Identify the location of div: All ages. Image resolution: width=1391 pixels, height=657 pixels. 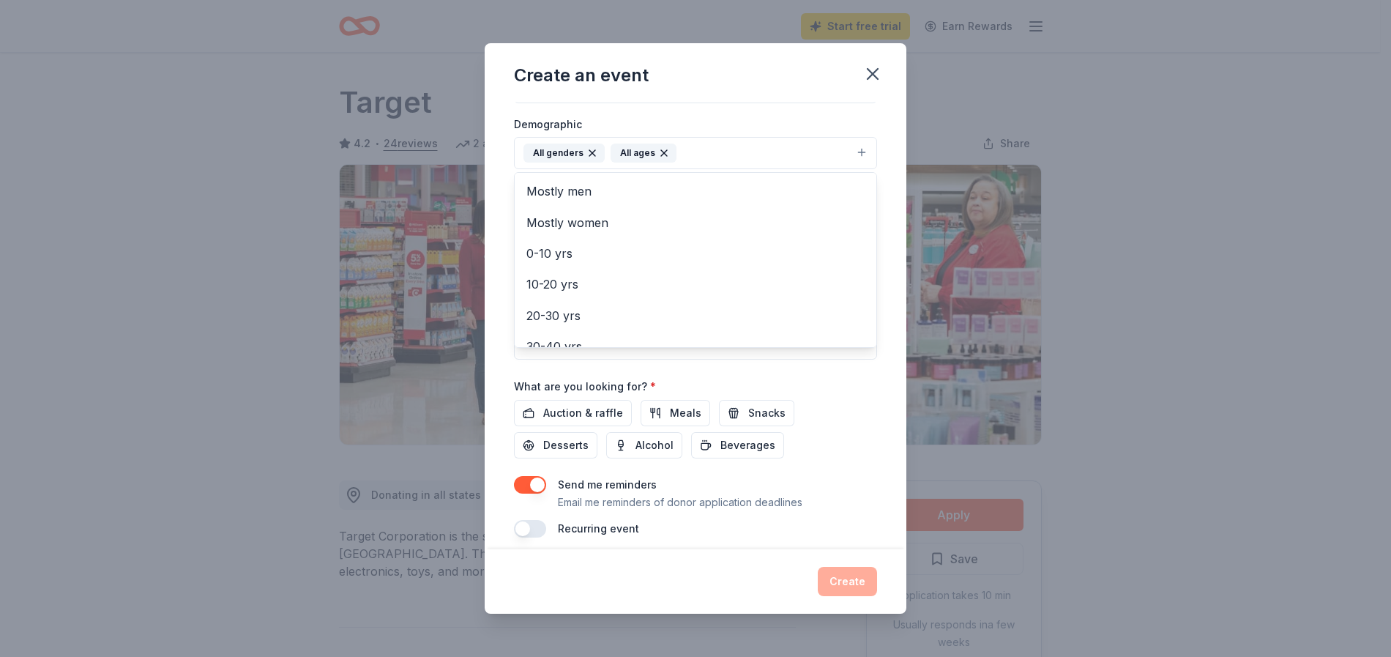
(644, 153).